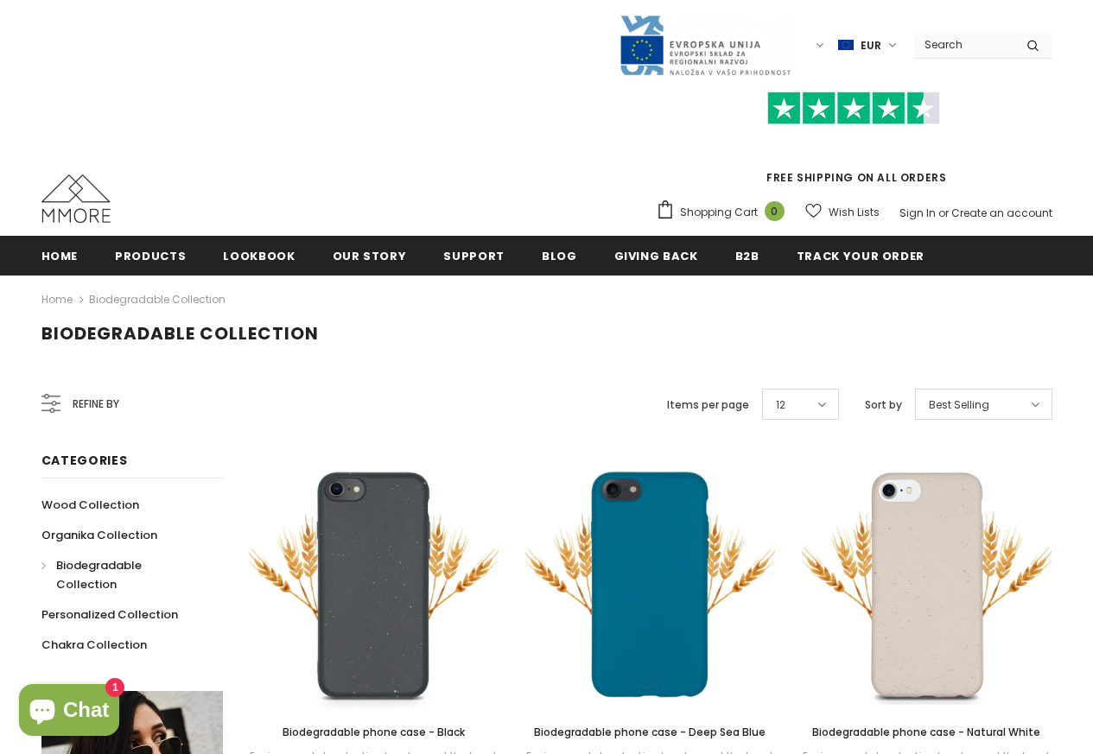  Describe the element at coordinates (370, 255) in the screenshot. I see `a: Our Story` at that location.